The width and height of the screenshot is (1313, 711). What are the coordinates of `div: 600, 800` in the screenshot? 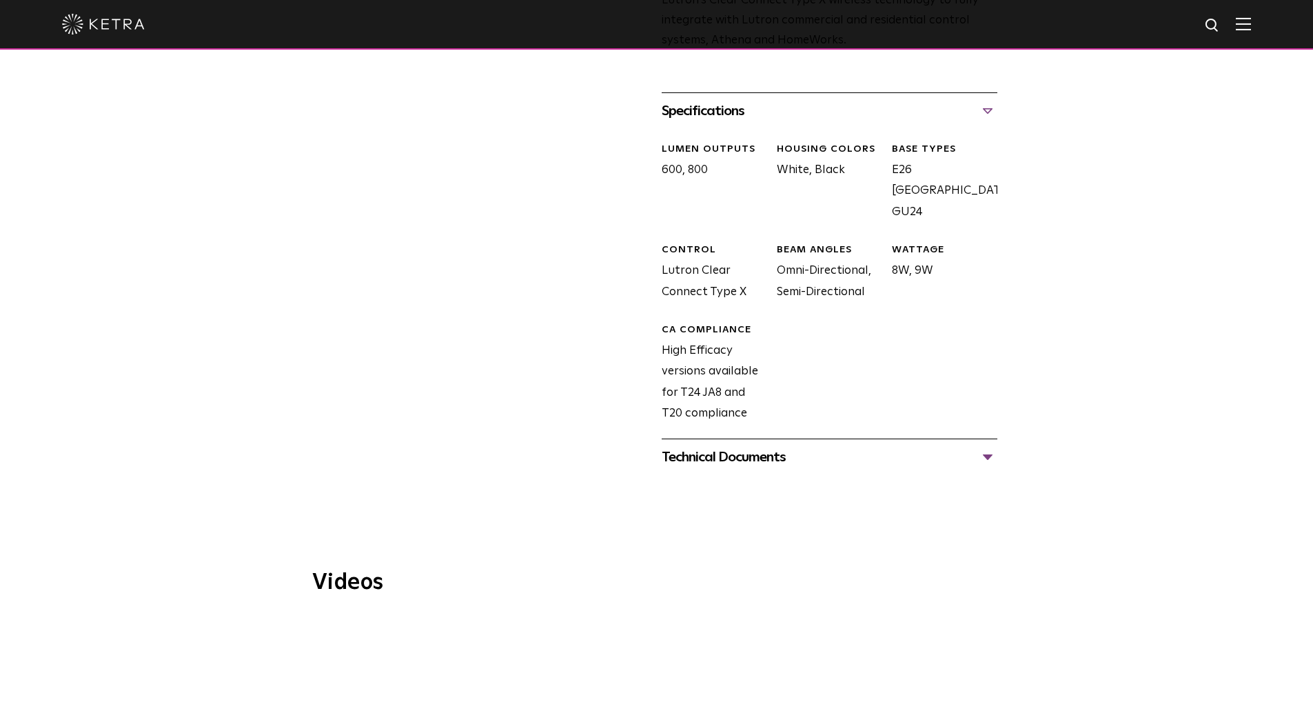 It's located at (709, 183).